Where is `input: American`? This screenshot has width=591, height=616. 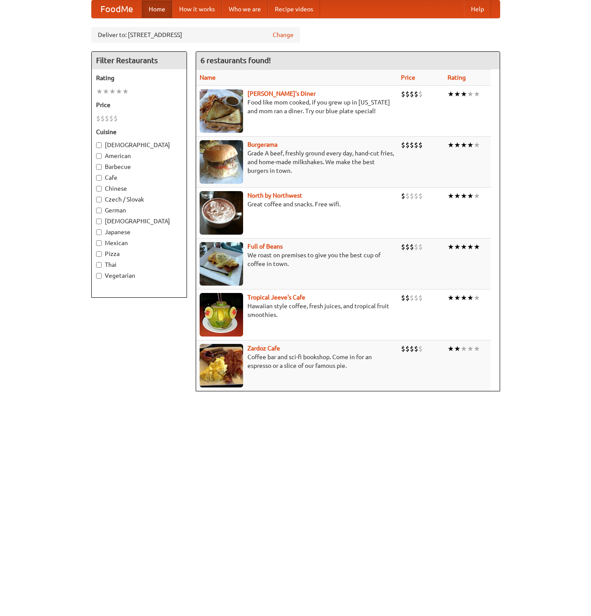
input: American is located at coordinates (99, 156).